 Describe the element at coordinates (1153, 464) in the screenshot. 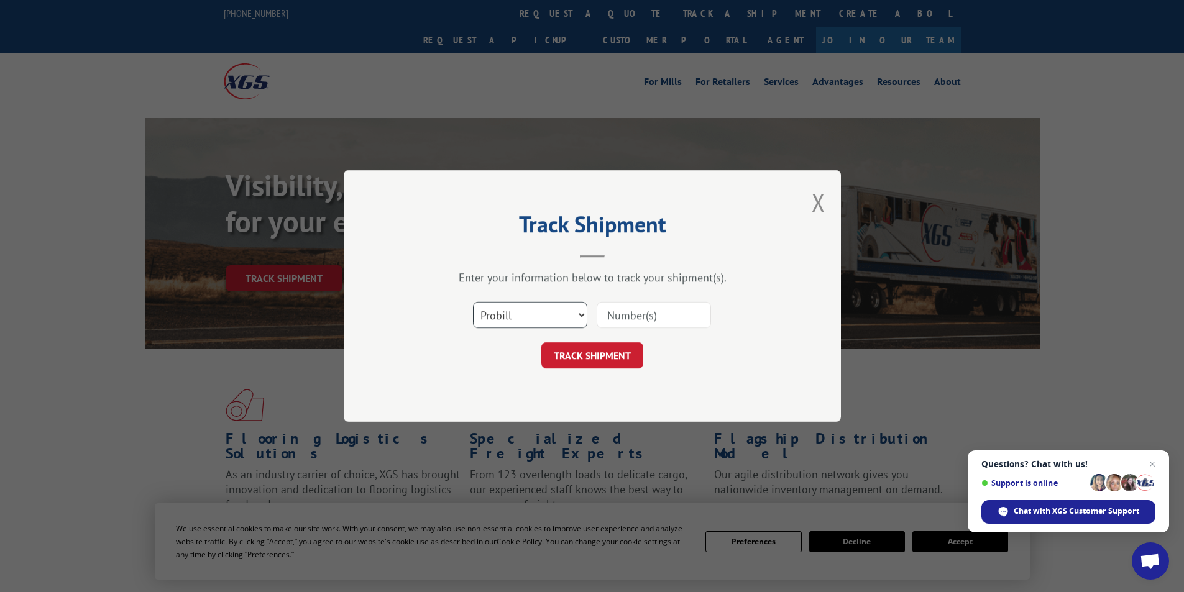

I see `span: Close chat` at that location.